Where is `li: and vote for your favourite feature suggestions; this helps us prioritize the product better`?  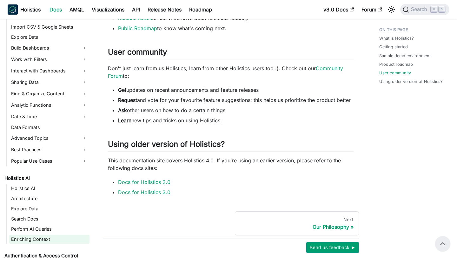 li: and vote for your favourite feature suggestions; this helps us prioritize the product better is located at coordinates (236, 100).